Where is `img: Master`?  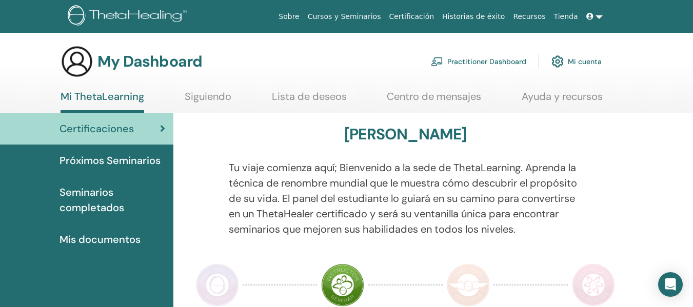 img: Master is located at coordinates (468, 285).